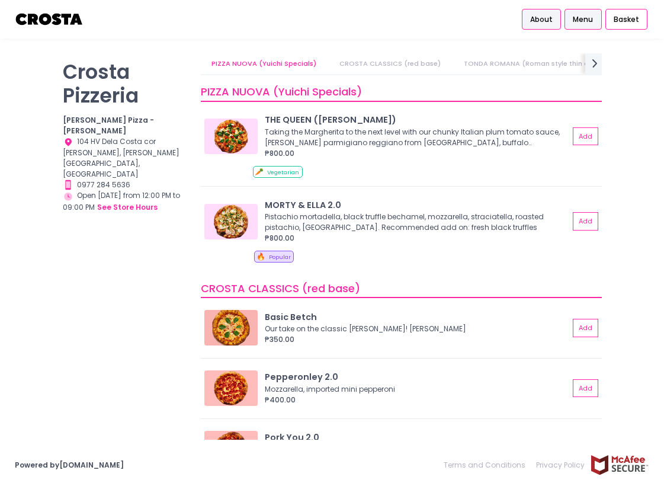  Describe the element at coordinates (124, 84) in the screenshot. I see `p: Crosta Pizzeria` at that location.